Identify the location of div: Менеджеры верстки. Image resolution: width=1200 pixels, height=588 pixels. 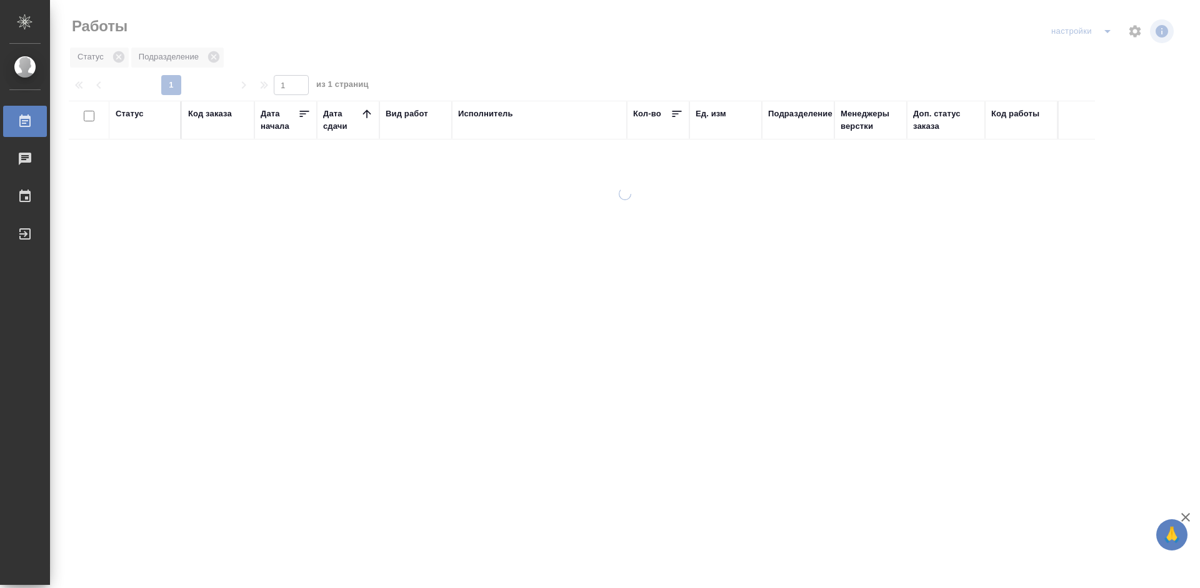
(871, 120).